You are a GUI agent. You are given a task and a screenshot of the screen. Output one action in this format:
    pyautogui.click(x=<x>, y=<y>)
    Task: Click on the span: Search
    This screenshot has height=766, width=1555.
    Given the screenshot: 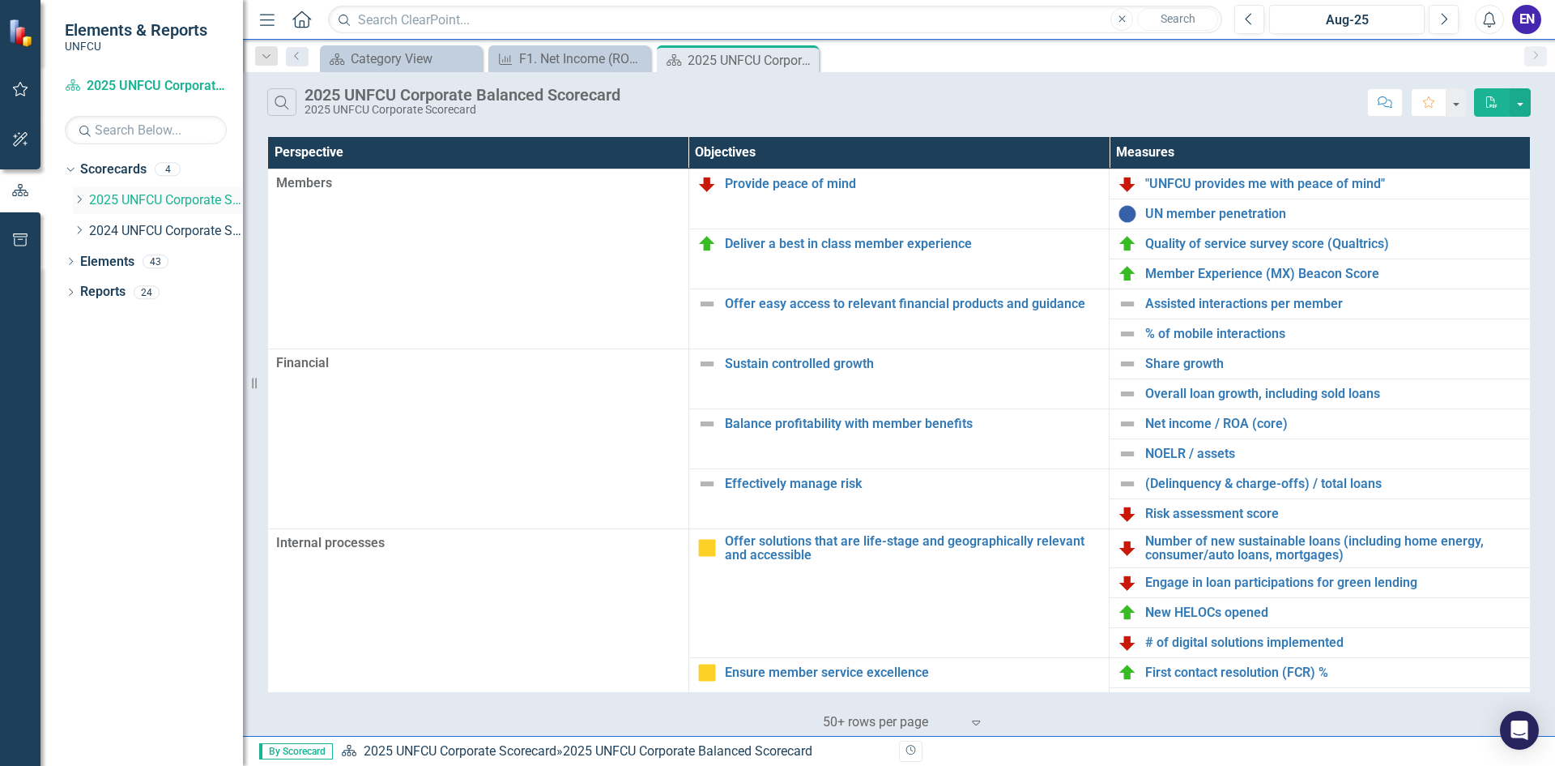 What is the action you would take?
    pyautogui.click(x=1178, y=19)
    